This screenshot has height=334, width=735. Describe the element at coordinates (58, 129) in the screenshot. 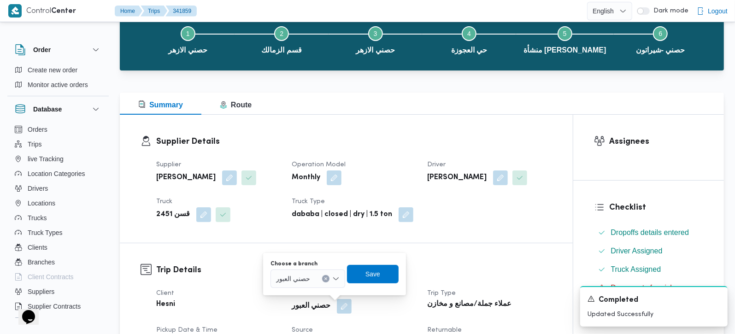

I see `button: Orders` at that location.